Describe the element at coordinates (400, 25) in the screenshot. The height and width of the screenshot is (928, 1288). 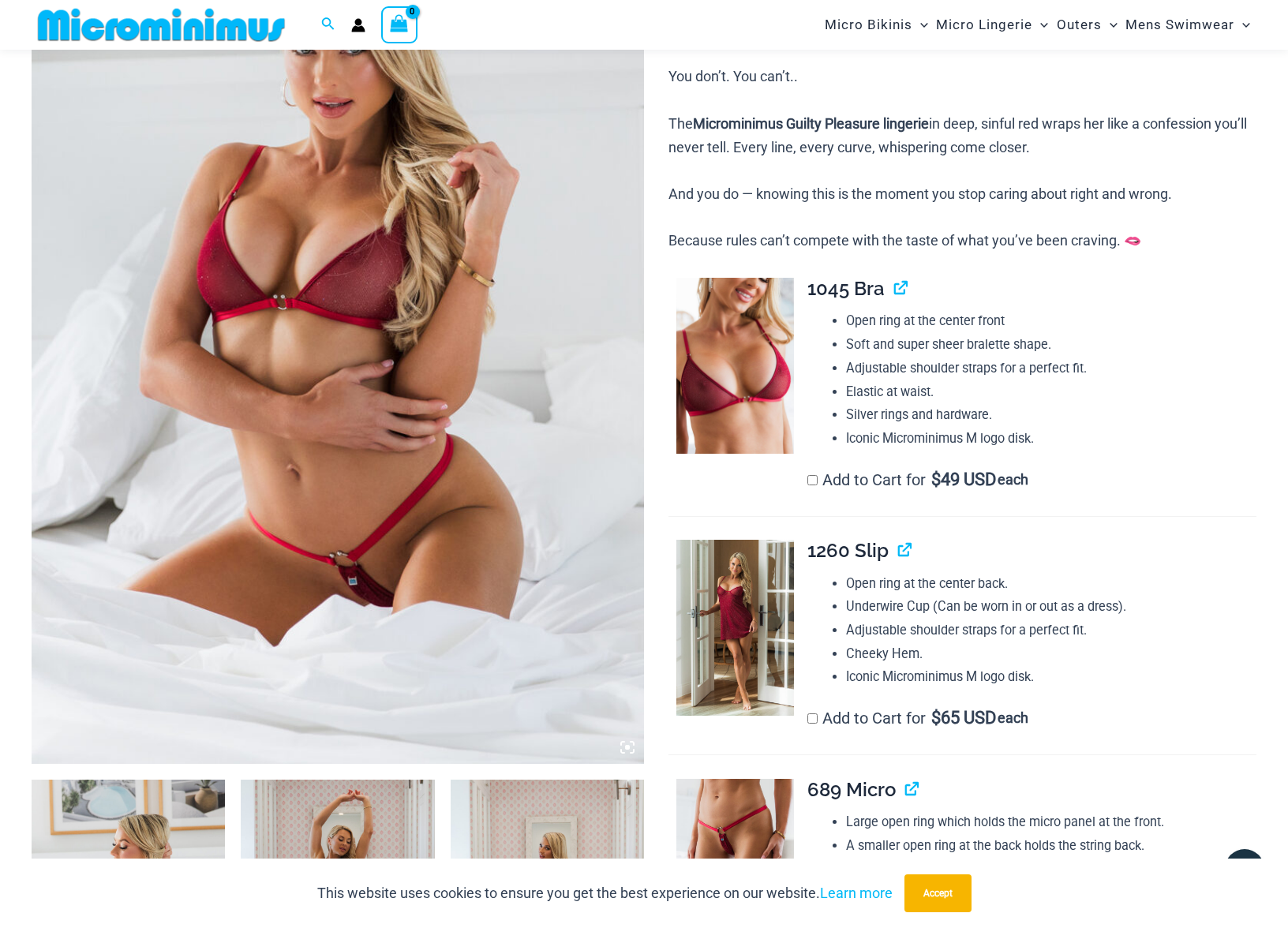
I see `a: View Shopping Cart, empty` at that location.